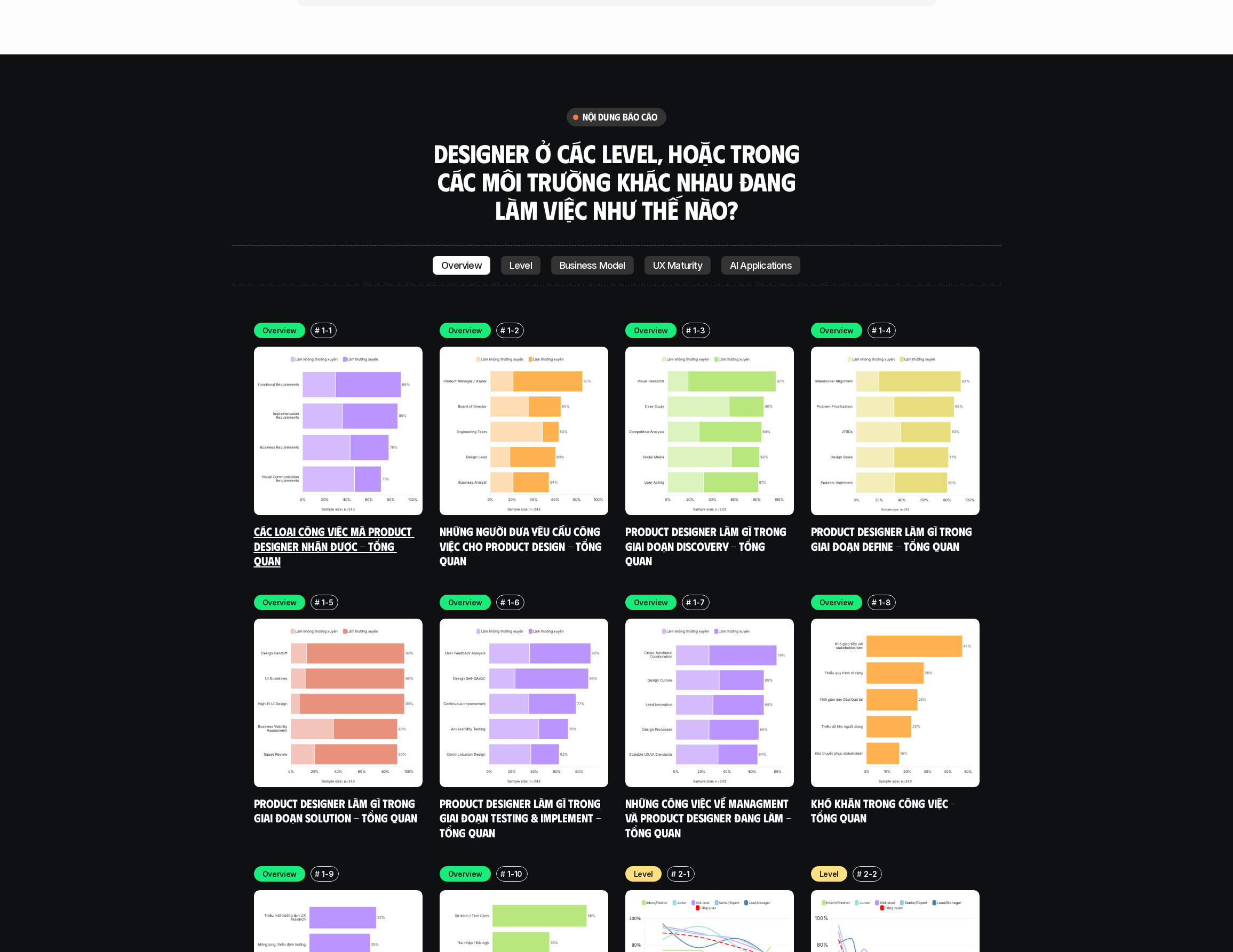 The height and width of the screenshot is (952, 1233). What do you see at coordinates (515, 874) in the screenshot?
I see `p: 1-10` at bounding box center [515, 874].